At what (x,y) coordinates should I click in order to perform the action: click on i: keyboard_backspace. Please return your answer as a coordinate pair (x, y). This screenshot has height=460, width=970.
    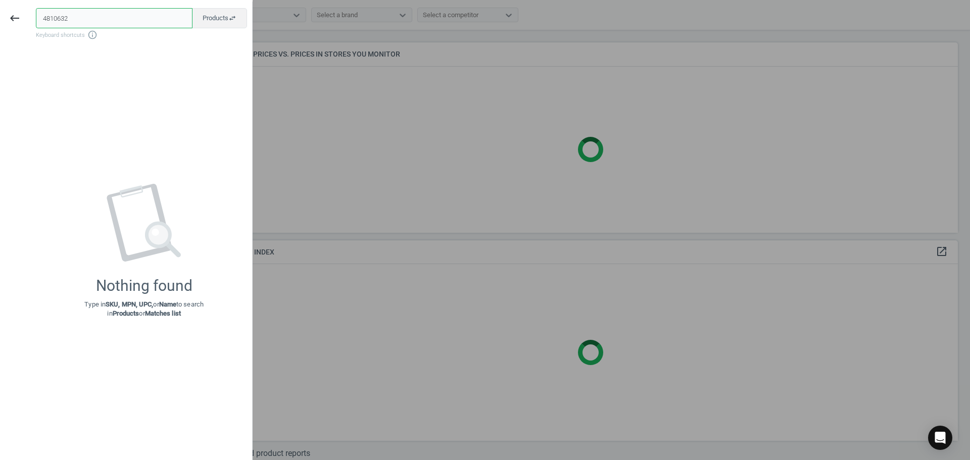
    Looking at the image, I should click on (15, 18).